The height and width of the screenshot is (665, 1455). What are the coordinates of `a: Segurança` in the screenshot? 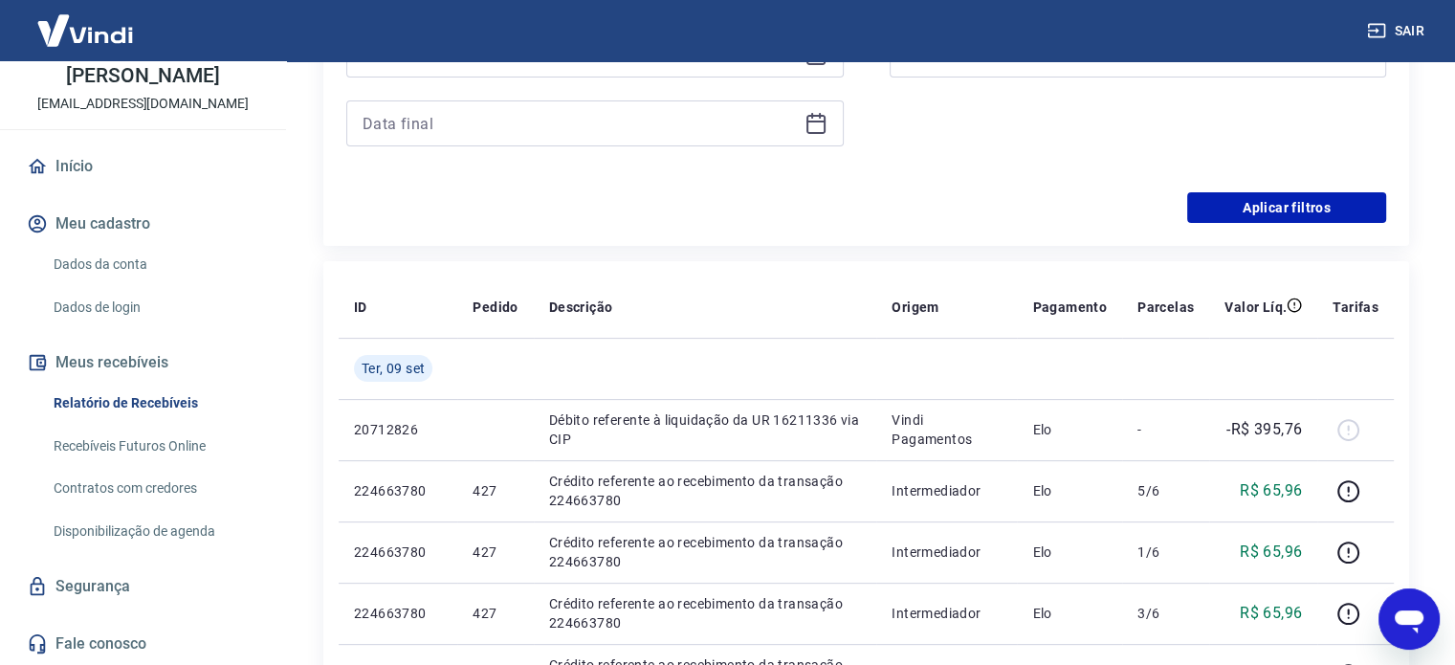 It's located at (142, 586).